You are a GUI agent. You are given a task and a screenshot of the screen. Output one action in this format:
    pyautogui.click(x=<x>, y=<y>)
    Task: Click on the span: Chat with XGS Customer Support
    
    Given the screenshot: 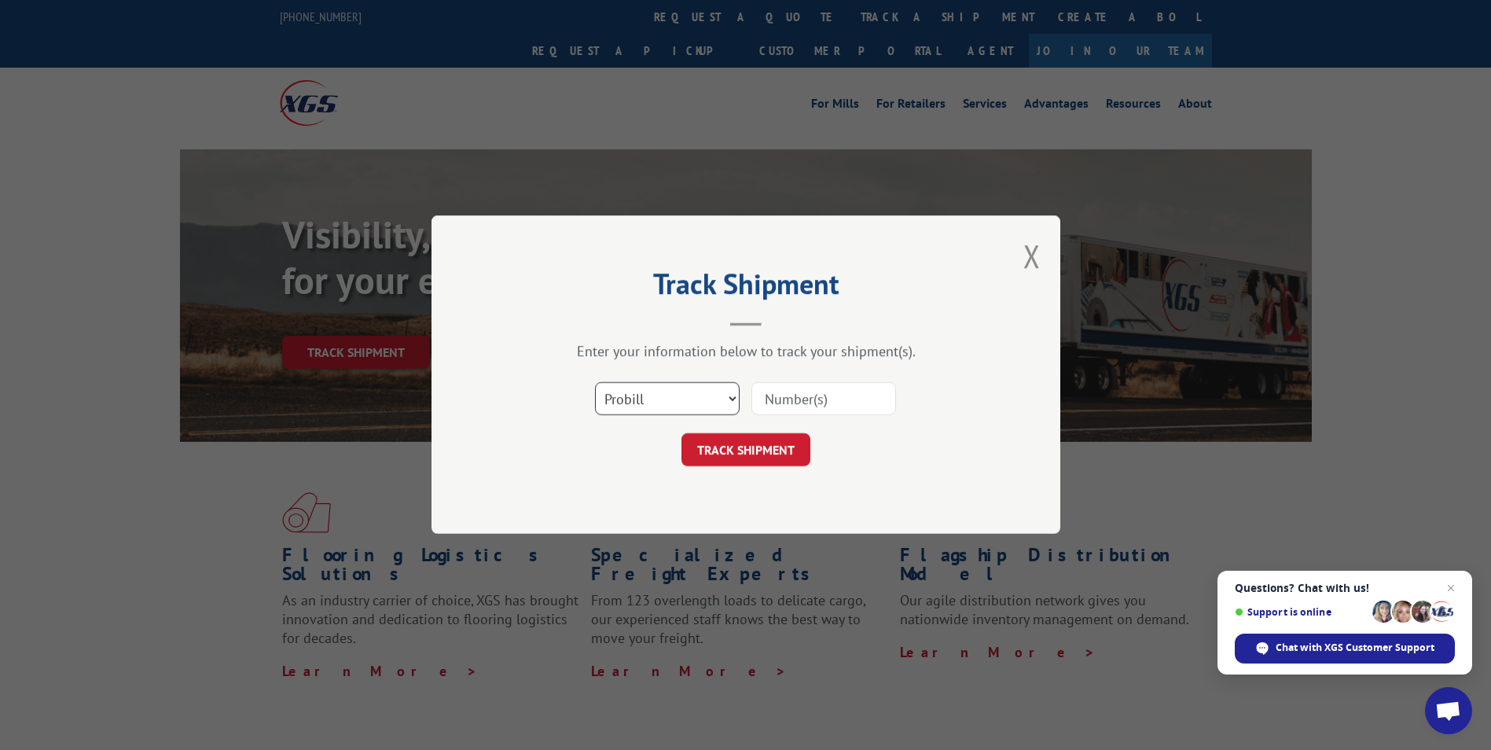 What is the action you would take?
    pyautogui.click(x=1355, y=648)
    